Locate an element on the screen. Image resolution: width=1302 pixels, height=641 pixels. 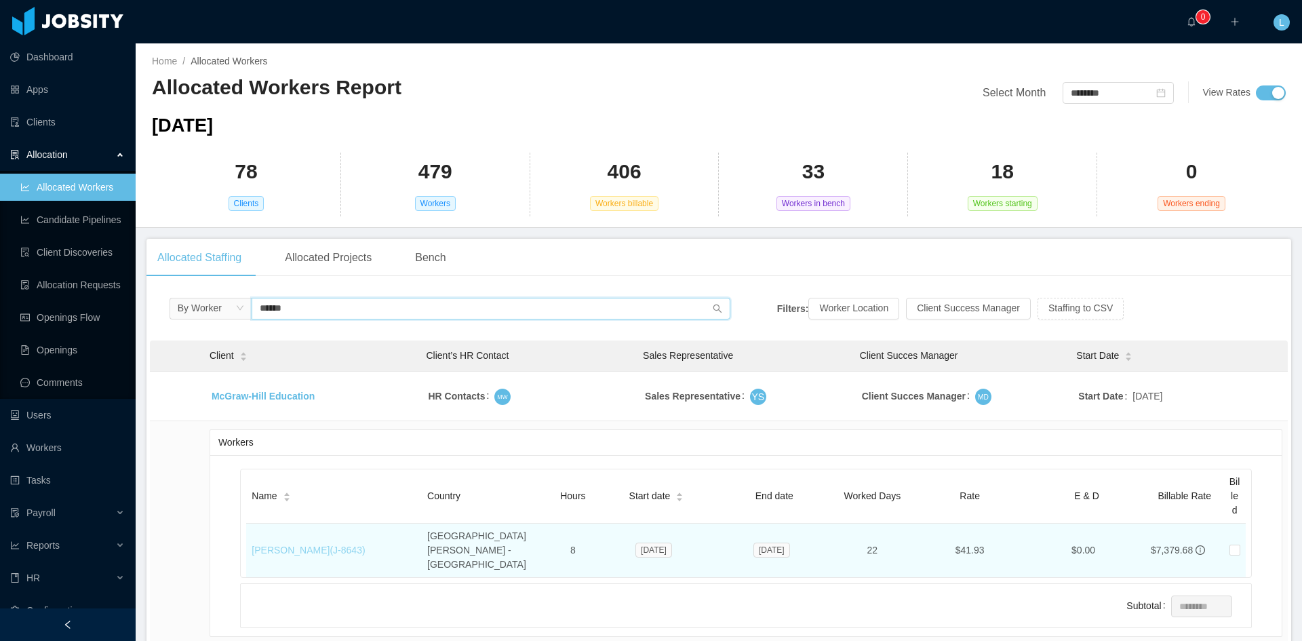
span: Workers ending is located at coordinates (1191, 203).